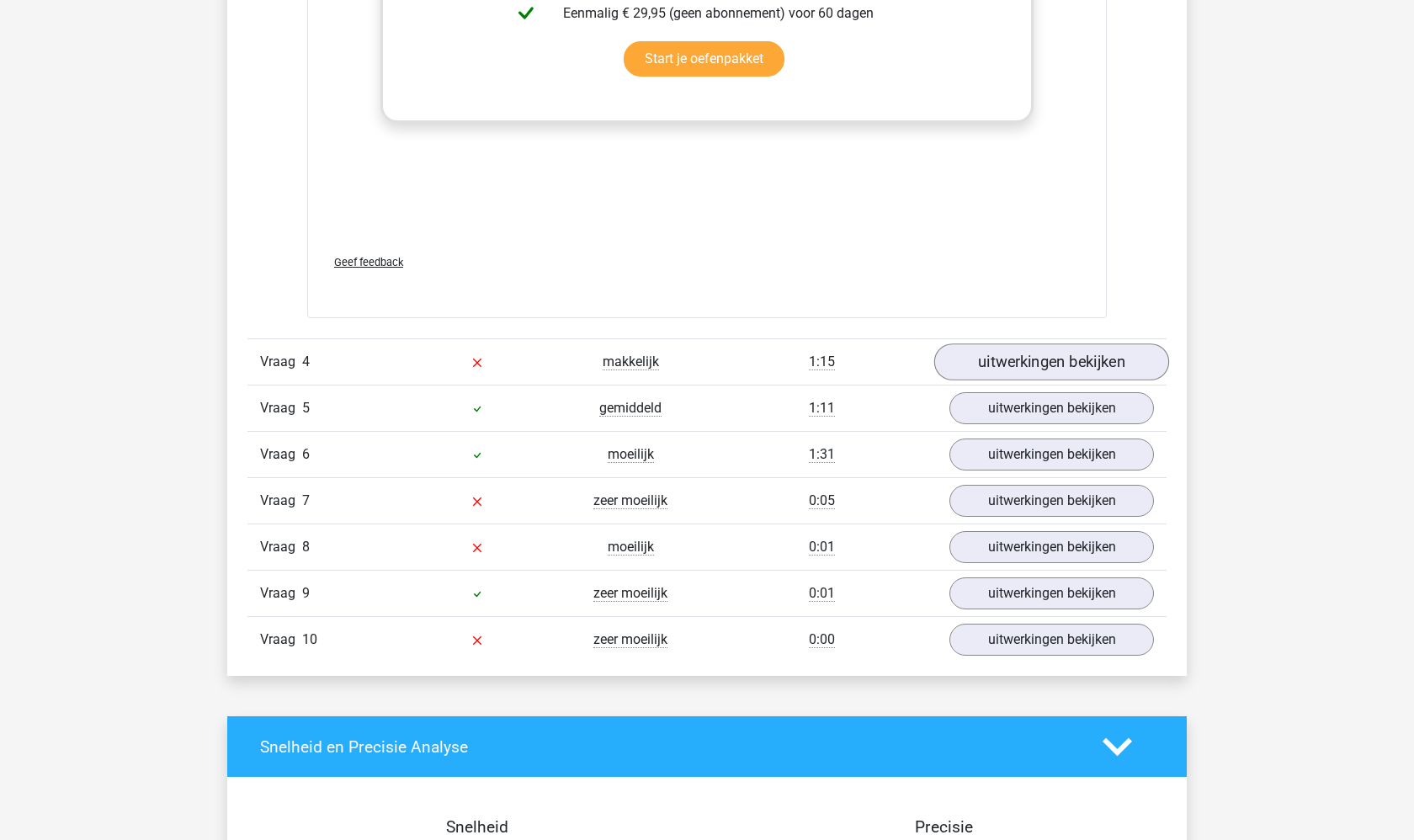 The width and height of the screenshot is (1414, 840). Describe the element at coordinates (369, 261) in the screenshot. I see `span: Geef feedback` at that location.